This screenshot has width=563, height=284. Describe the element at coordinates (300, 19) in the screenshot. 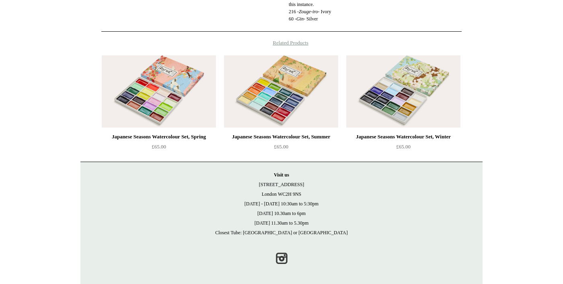

I see `em: Gin` at that location.